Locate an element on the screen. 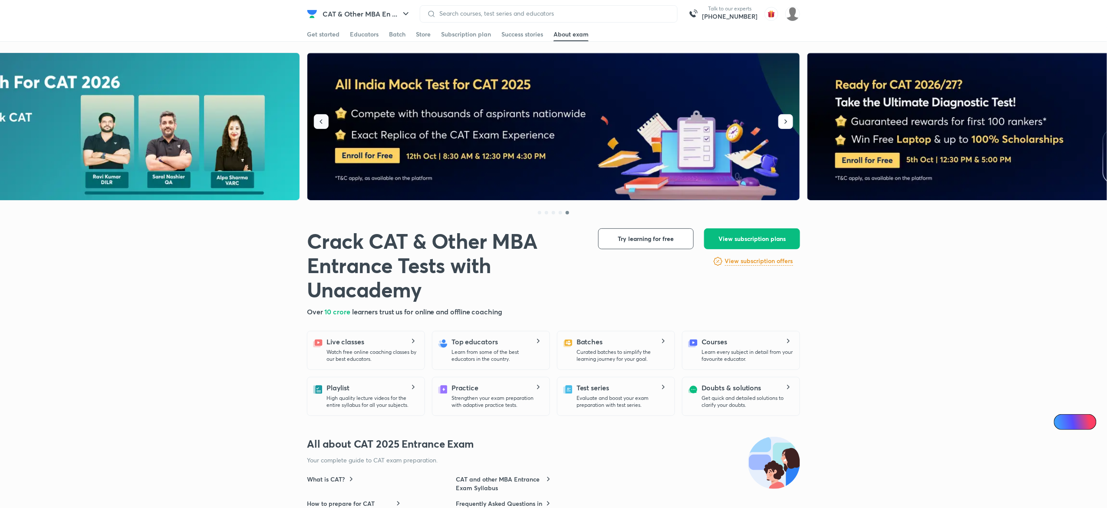 This screenshot has height=508, width=1107. img: call-us is located at coordinates (693, 14).